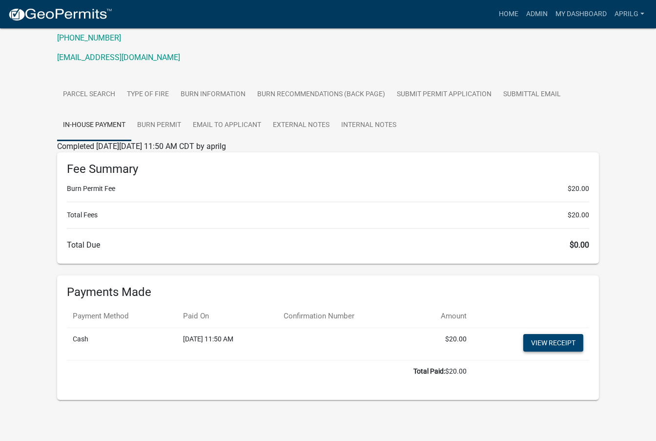  What do you see at coordinates (328, 245) in the screenshot?
I see `h6: Total Due` at bounding box center [328, 245].